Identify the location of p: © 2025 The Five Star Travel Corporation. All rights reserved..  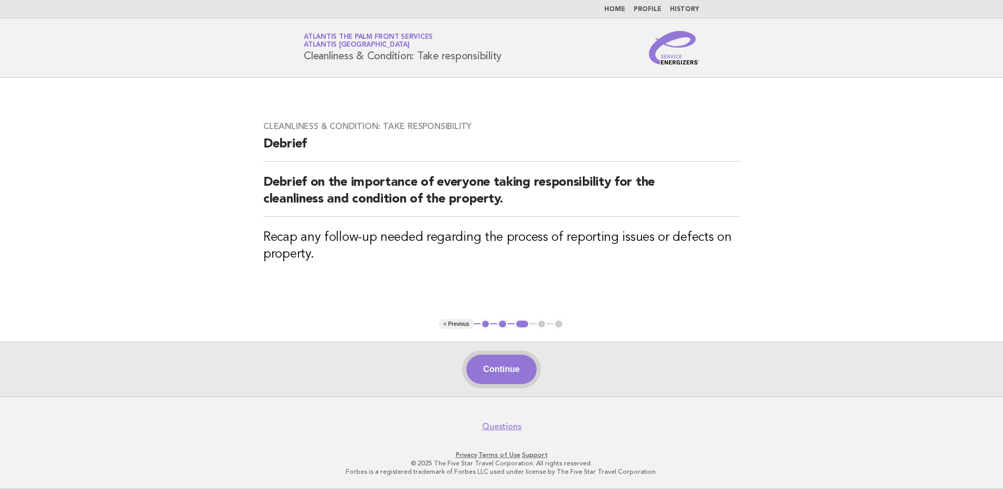
(501, 463).